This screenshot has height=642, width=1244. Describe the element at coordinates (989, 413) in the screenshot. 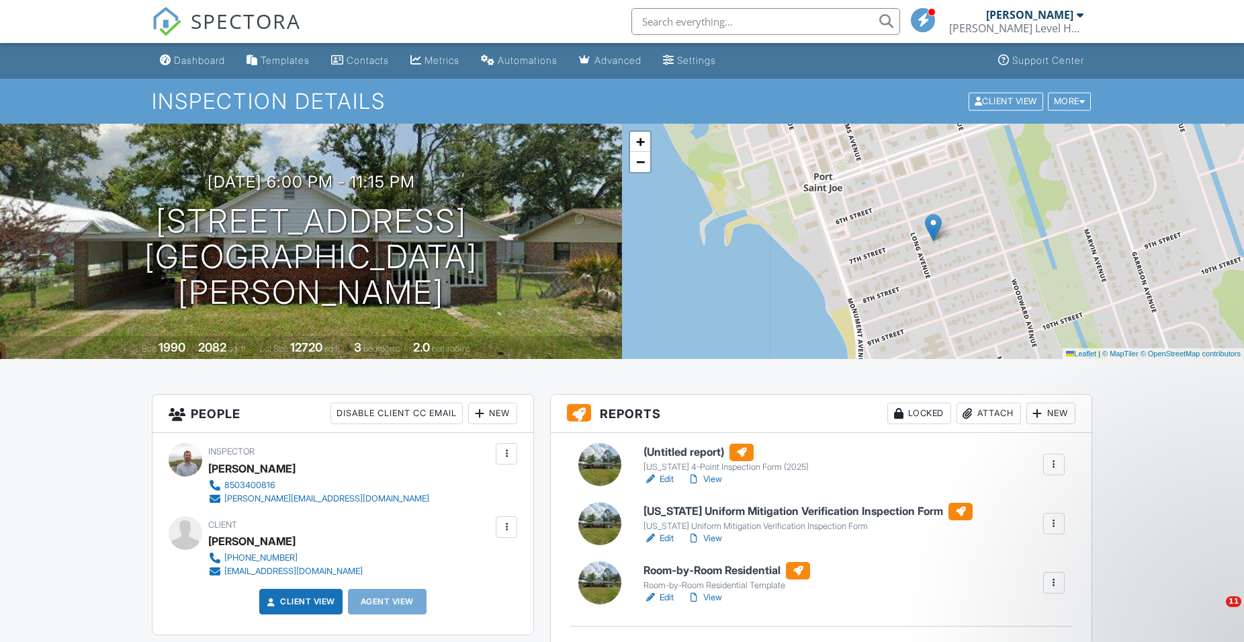

I see `div: Attach` at that location.